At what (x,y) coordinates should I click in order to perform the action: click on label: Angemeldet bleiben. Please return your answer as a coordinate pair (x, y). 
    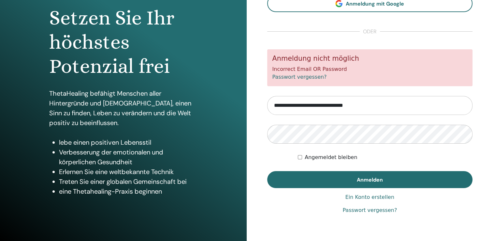
    Looking at the image, I should click on (331, 157).